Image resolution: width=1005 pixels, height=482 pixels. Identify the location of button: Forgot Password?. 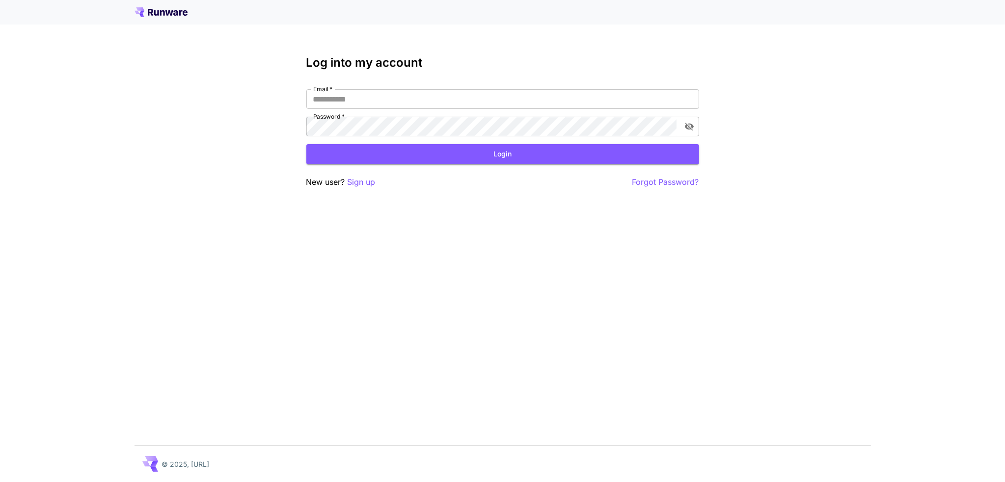
(665, 182).